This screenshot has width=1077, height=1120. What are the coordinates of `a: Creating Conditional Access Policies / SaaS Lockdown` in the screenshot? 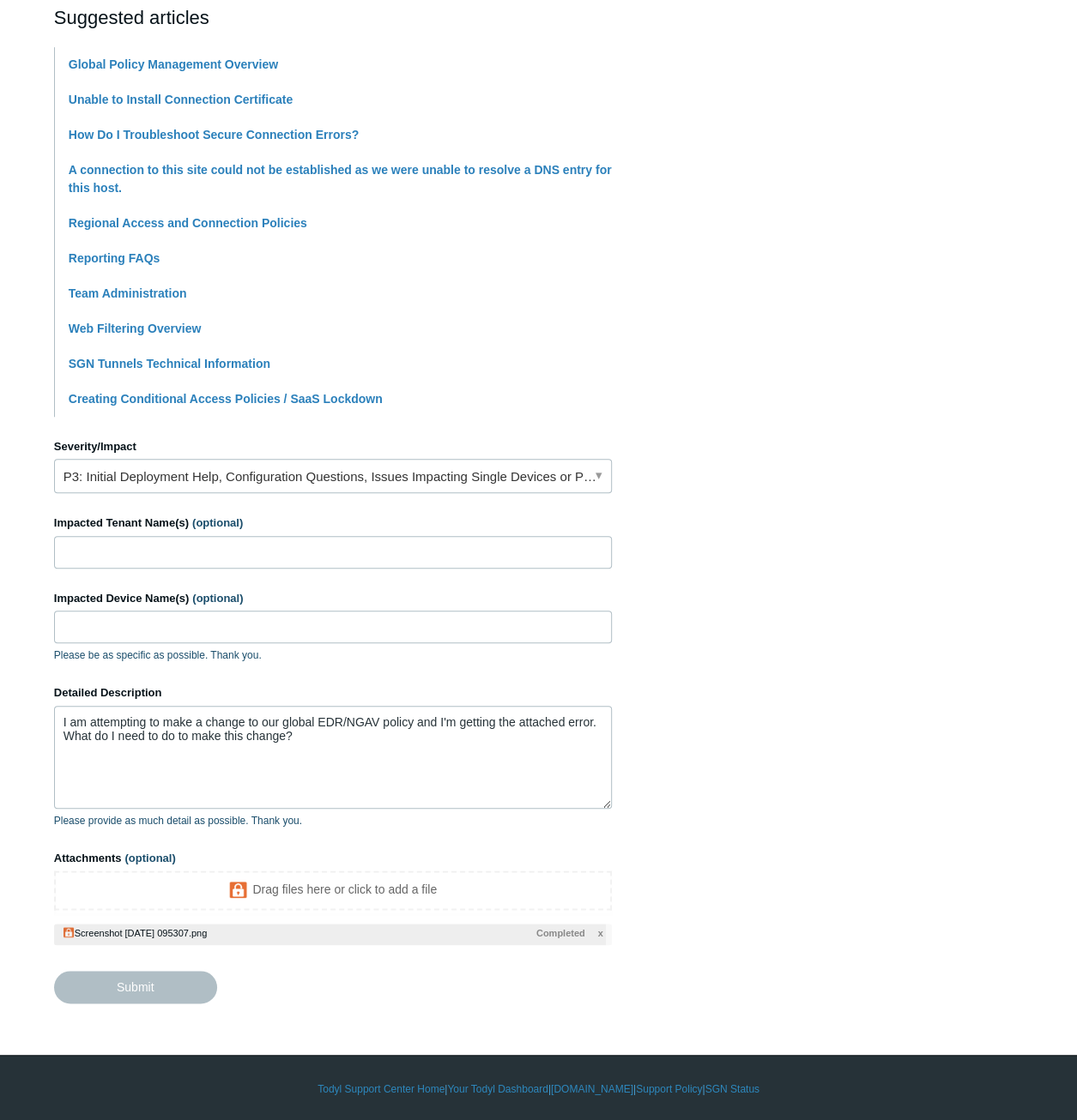 It's located at (226, 399).